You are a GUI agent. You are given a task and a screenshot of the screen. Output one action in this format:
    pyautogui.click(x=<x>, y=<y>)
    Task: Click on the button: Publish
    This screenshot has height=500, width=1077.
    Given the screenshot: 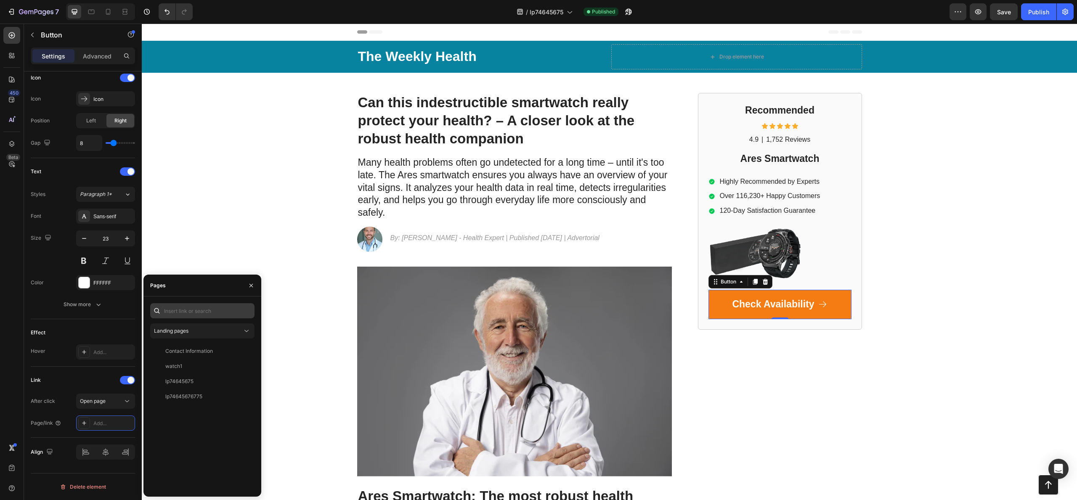 What is the action you would take?
    pyautogui.click(x=1039, y=12)
    